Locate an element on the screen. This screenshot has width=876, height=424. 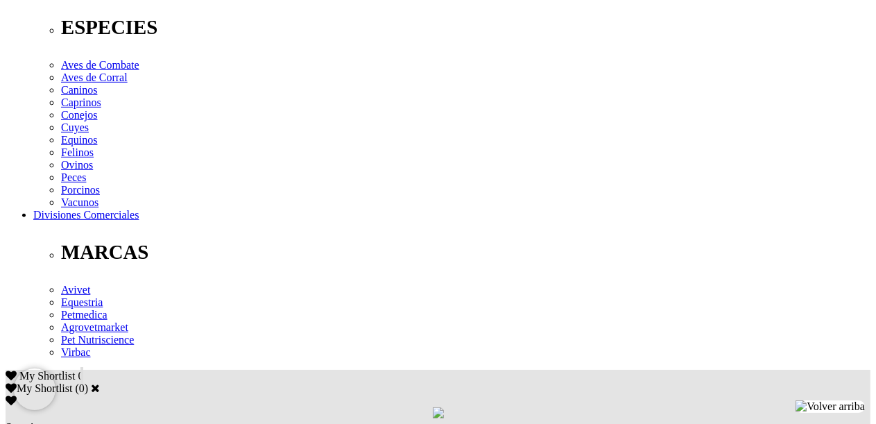
span: Aves de Corral is located at coordinates (94, 77).